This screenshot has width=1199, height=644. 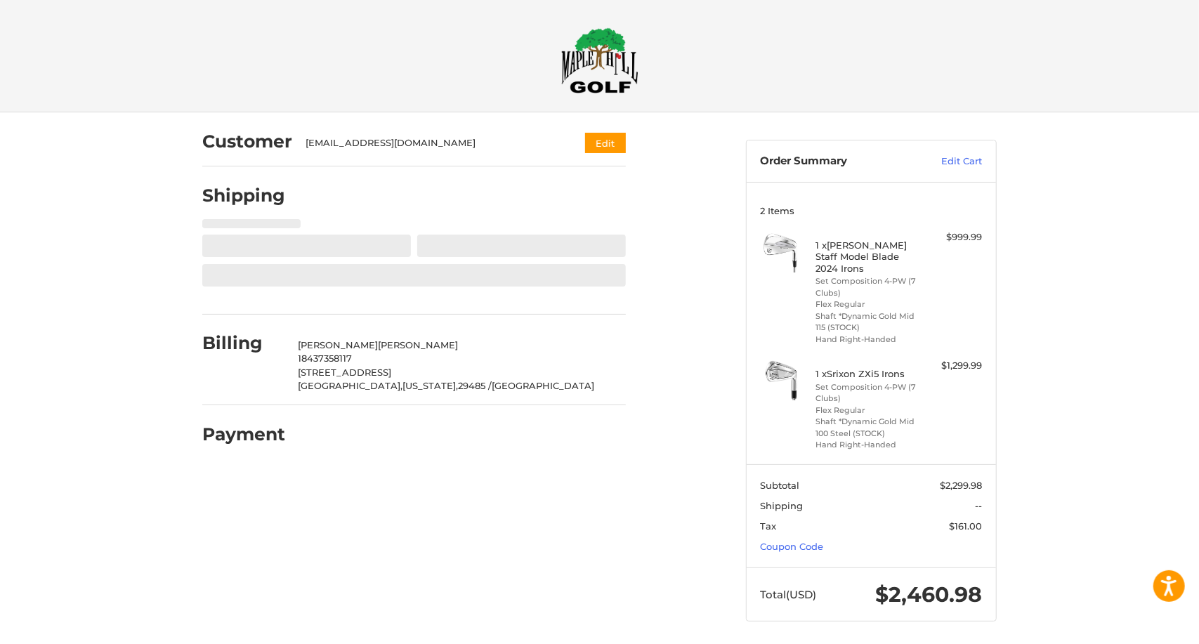 What do you see at coordinates (869, 374) in the screenshot?
I see `h4: 1 x Srixon ZXi5 Irons` at bounding box center [869, 374].